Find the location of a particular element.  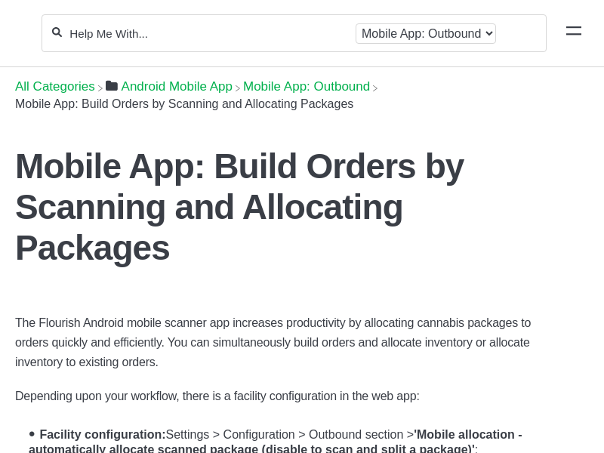

a: Mobile navigation is located at coordinates (574, 33).